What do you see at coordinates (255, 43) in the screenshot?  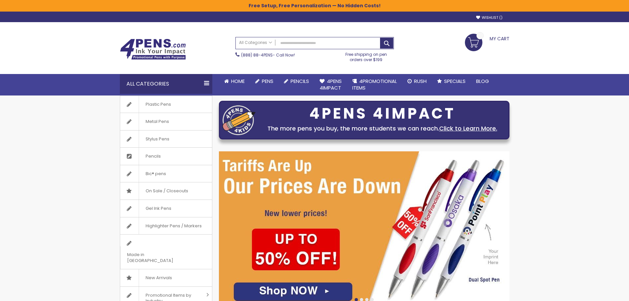 I see `a: All Categories` at bounding box center [255, 43].